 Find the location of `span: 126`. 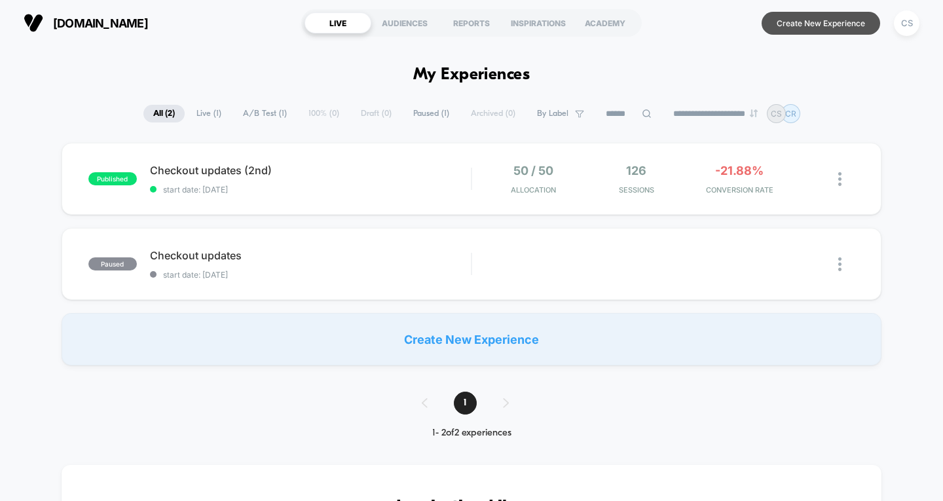

span: 126 is located at coordinates (636, 170).